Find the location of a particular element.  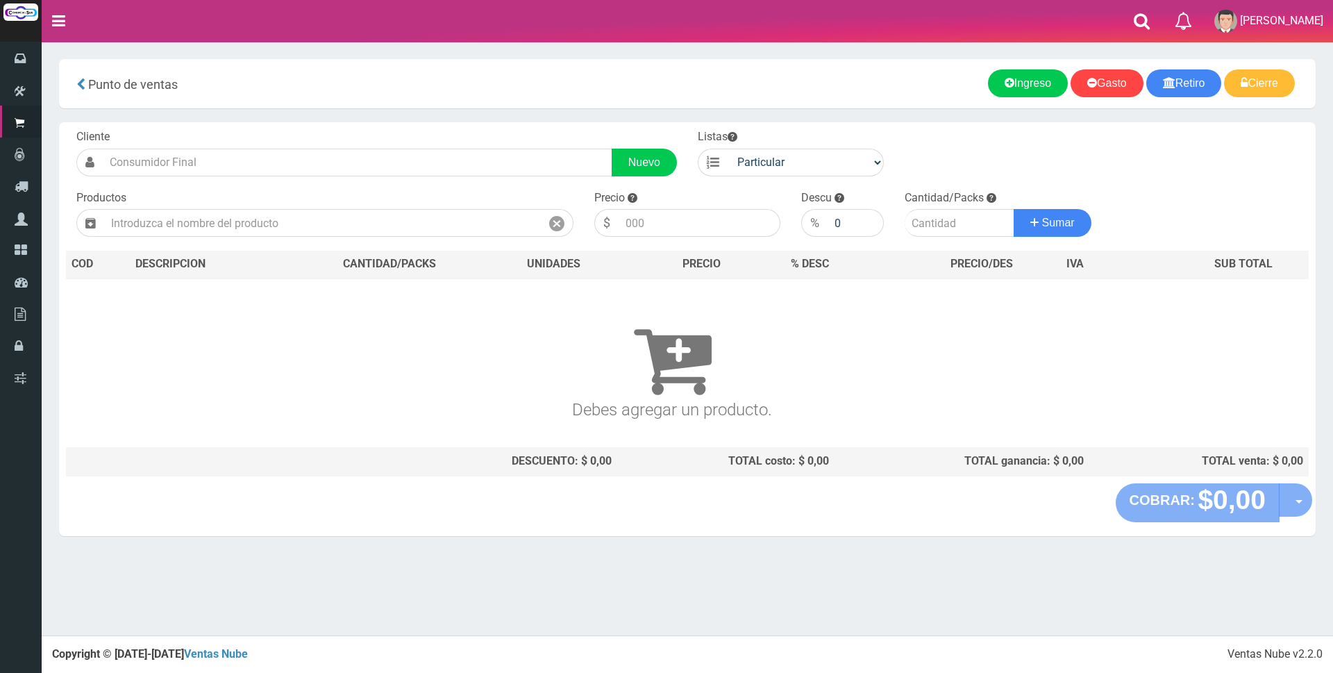

th: CANTIDAD/PACKS is located at coordinates (389, 264).